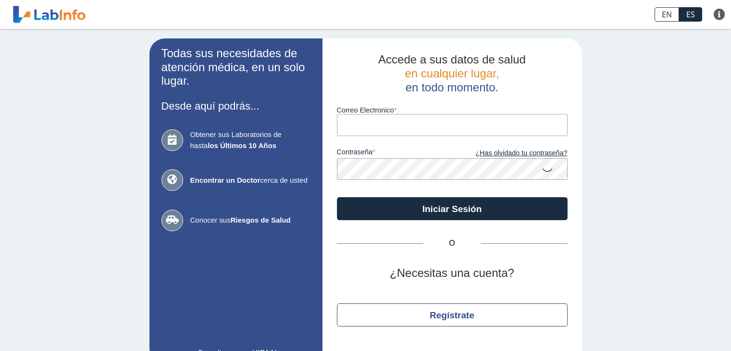 The image size is (731, 351). Describe the element at coordinates (452, 59) in the screenshot. I see `span: Accede a sus datos de salud` at that location.